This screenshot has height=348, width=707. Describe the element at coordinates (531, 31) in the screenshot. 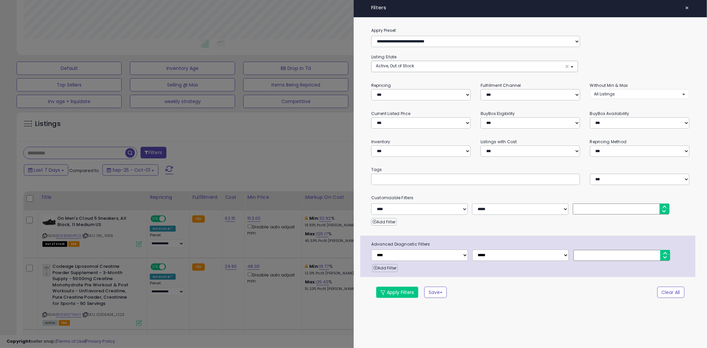

I see `label: Apply Preset:` at that location.